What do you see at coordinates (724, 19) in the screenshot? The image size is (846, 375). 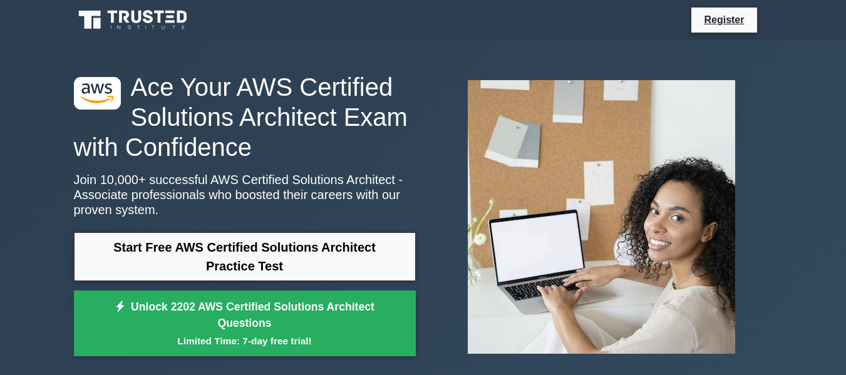 I see `a: Register` at bounding box center [724, 19].